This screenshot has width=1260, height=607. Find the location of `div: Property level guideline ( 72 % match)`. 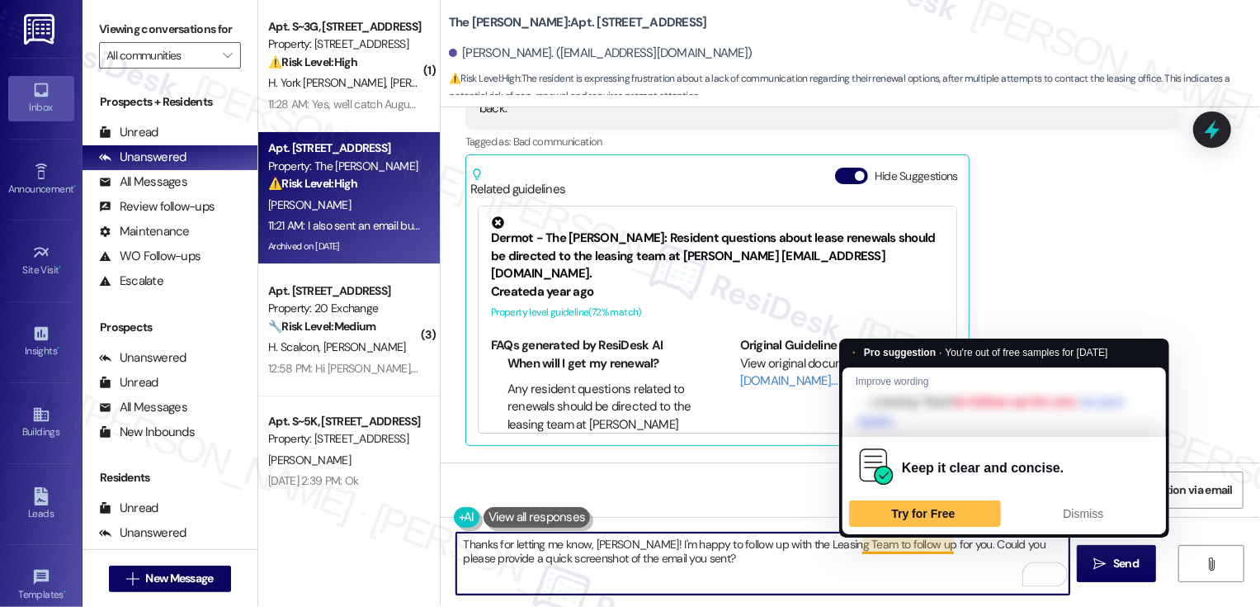

div: Property level guideline ( 72 % match) is located at coordinates (717, 312).